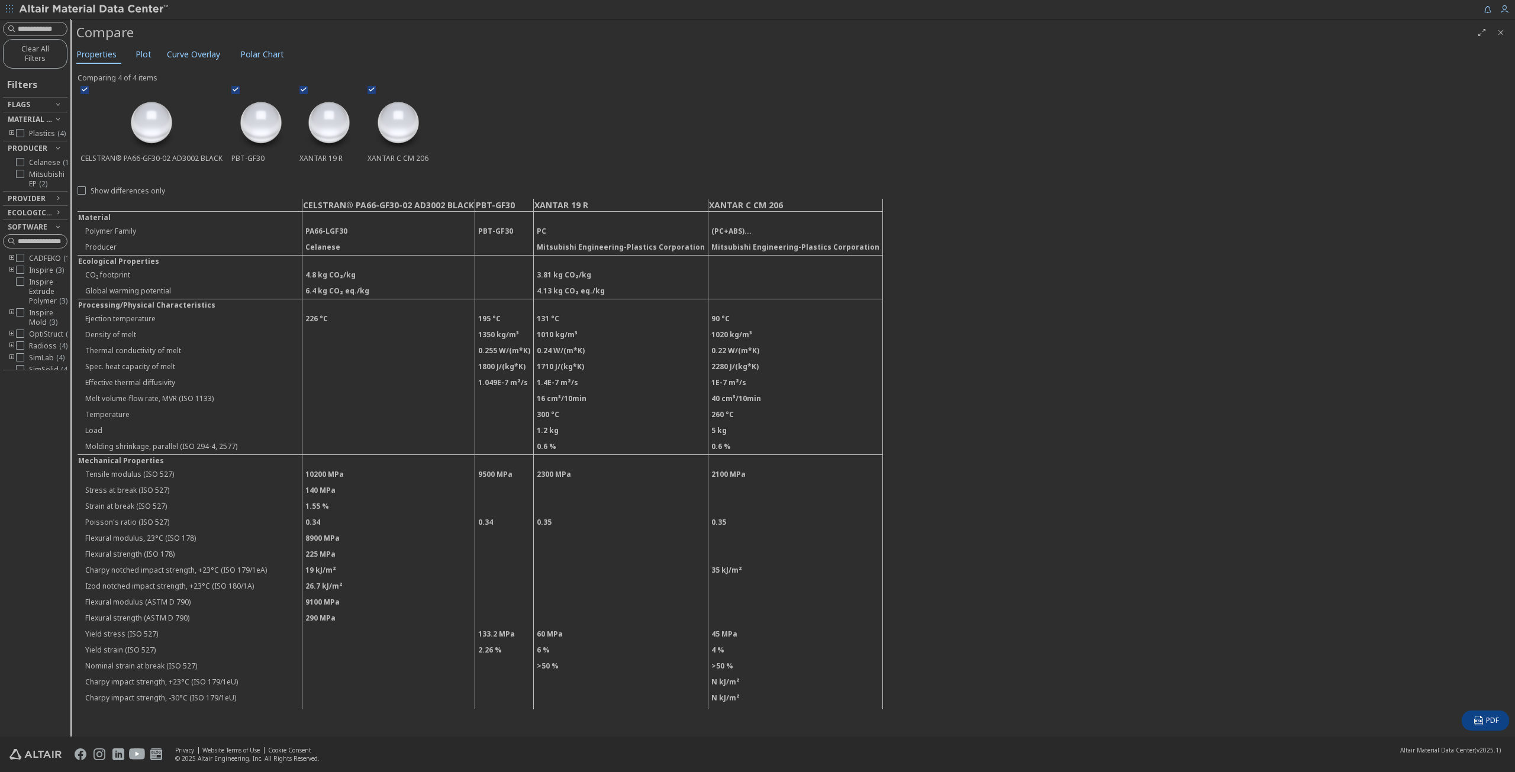 The height and width of the screenshot is (772, 1515). What do you see at coordinates (504, 318) in the screenshot?
I see `td: 195 °C` at bounding box center [504, 318].